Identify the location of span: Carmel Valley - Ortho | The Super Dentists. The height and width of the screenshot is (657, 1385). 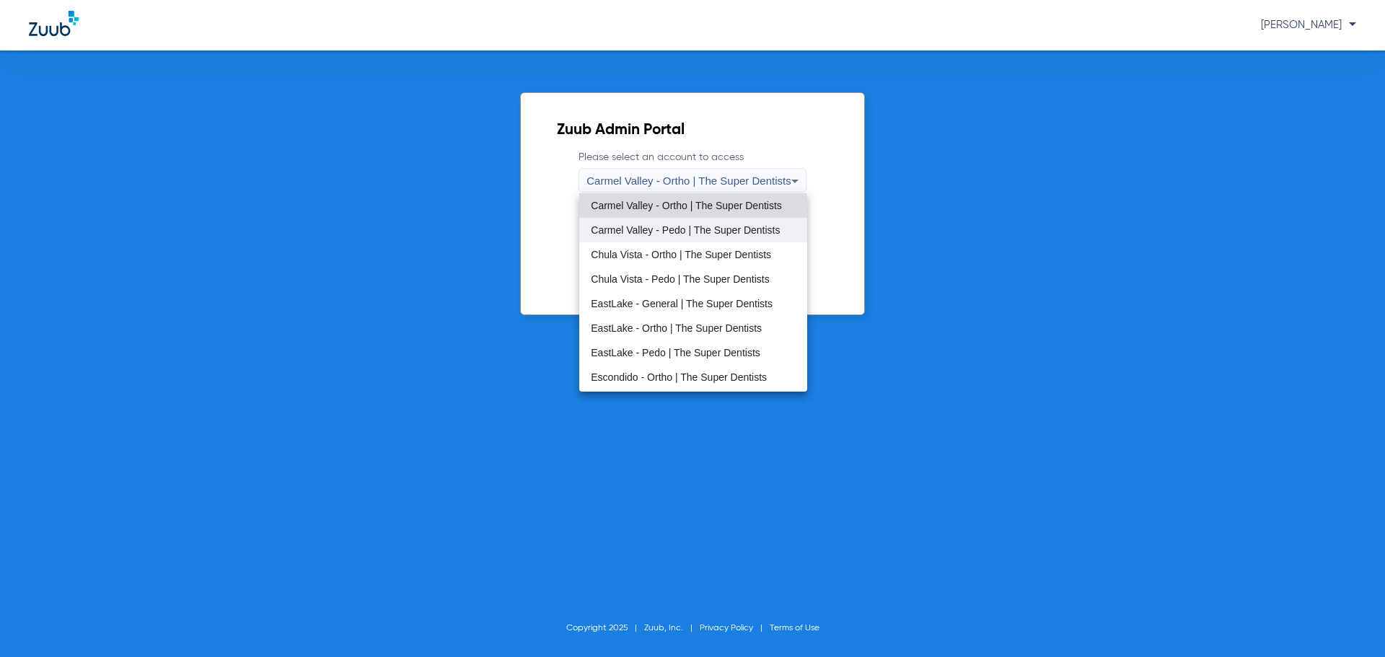
(686, 206).